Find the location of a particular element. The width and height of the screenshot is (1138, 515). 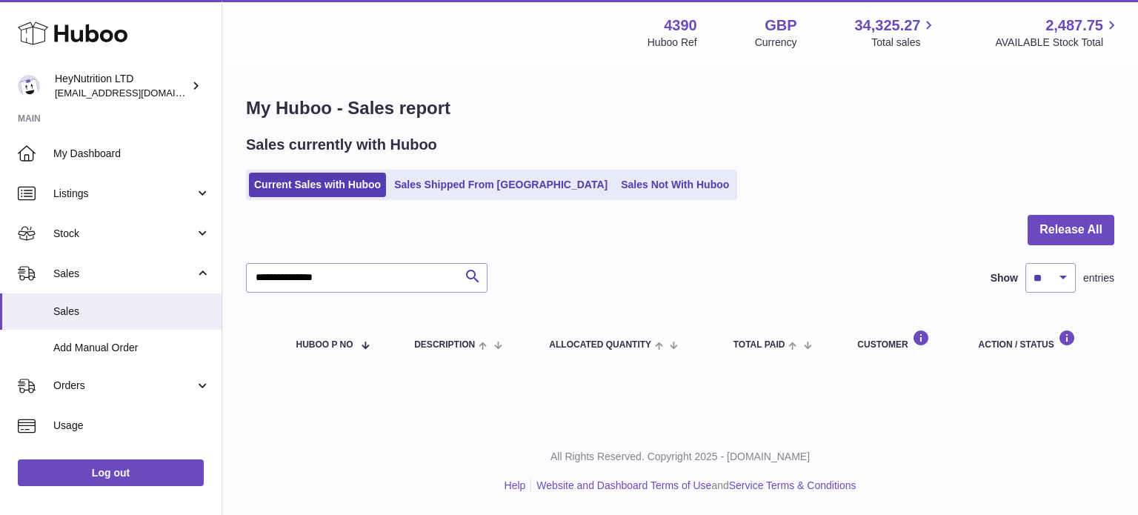

a: Current Sales with Huboo is located at coordinates (317, 185).